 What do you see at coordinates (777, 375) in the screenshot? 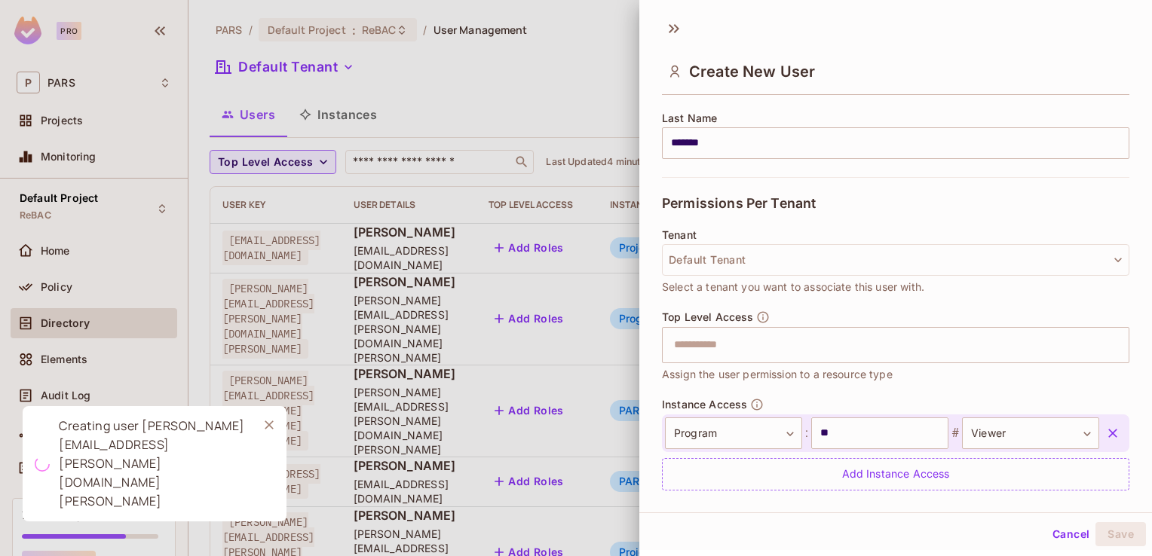
I see `span: Assign the user permission to a resource type` at bounding box center [777, 375].